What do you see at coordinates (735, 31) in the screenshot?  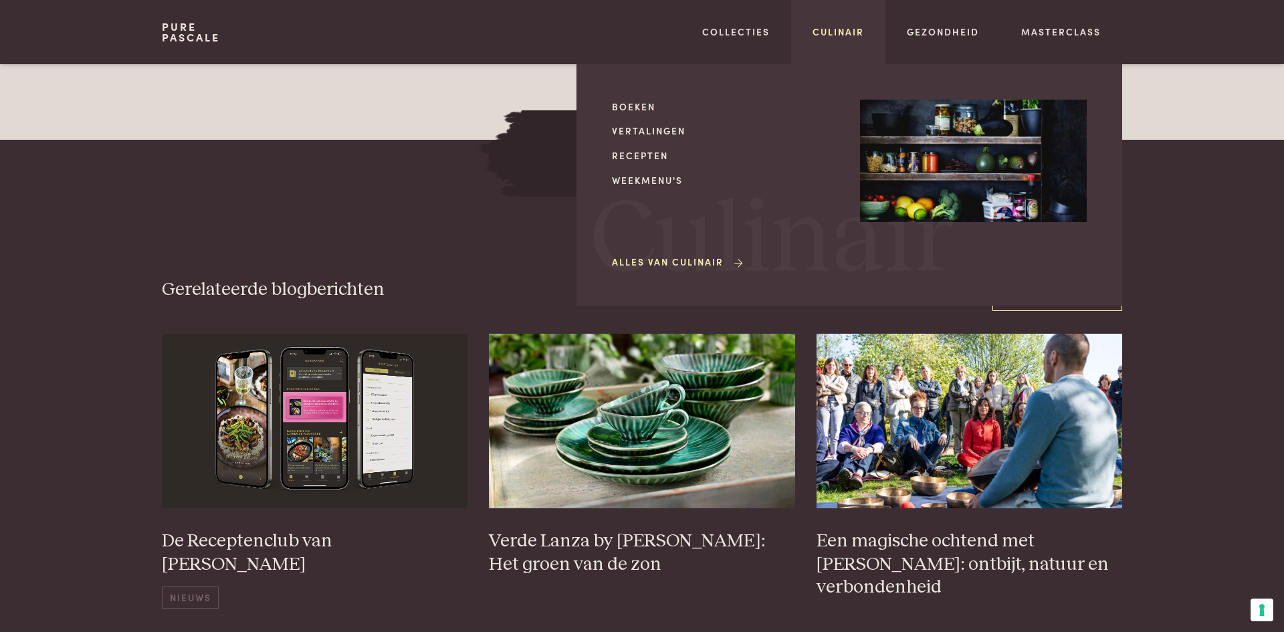 I see `a: Collecties` at bounding box center [735, 31].